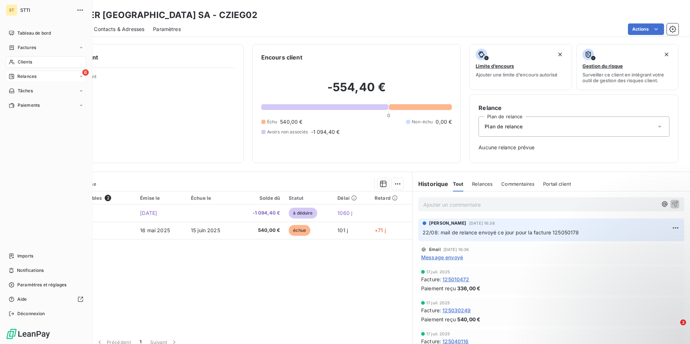 The image size is (690, 344). What do you see at coordinates (46, 91) in the screenshot?
I see `a: Tâches` at bounding box center [46, 91].